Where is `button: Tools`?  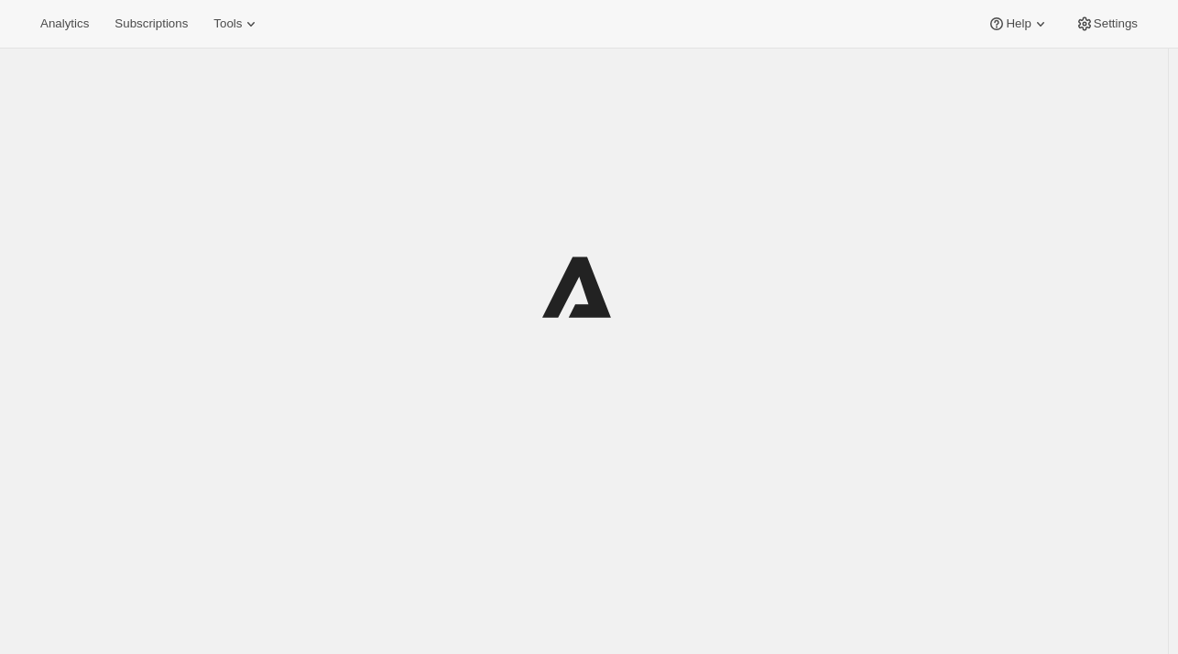
button: Tools is located at coordinates (236, 24).